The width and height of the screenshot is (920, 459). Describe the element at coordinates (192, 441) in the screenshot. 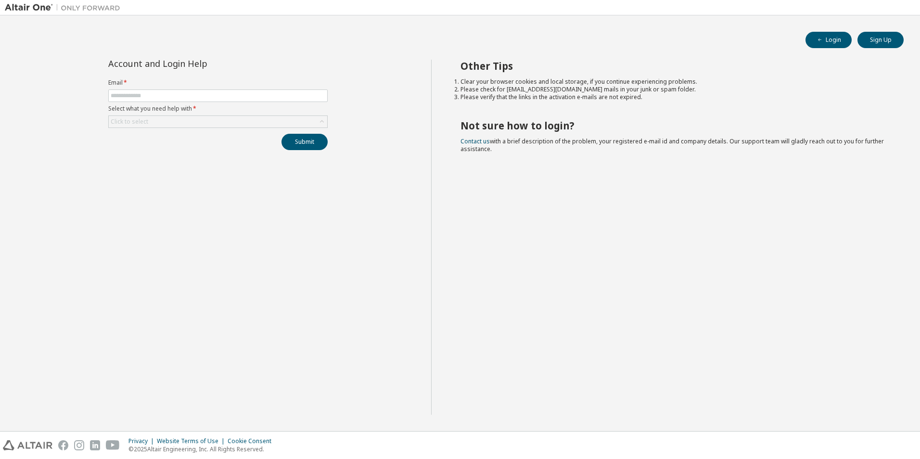

I see `div: Website Terms of Use` at that location.